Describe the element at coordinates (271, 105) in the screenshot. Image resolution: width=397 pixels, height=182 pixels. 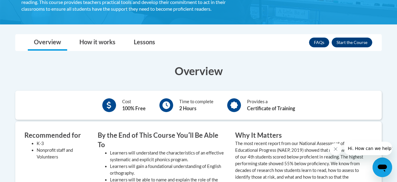
I see `div: Provides a` at that location.